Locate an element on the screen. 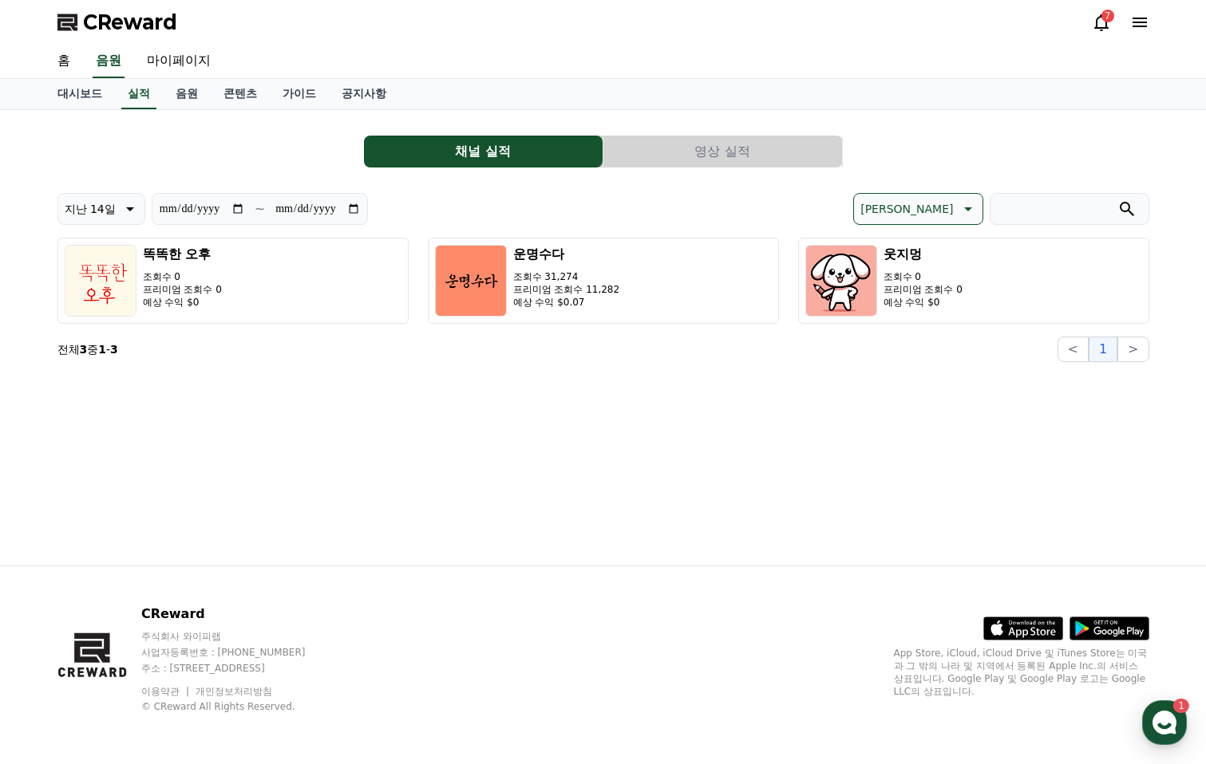 This screenshot has height=764, width=1206. a: 가이드 is located at coordinates (299, 94).